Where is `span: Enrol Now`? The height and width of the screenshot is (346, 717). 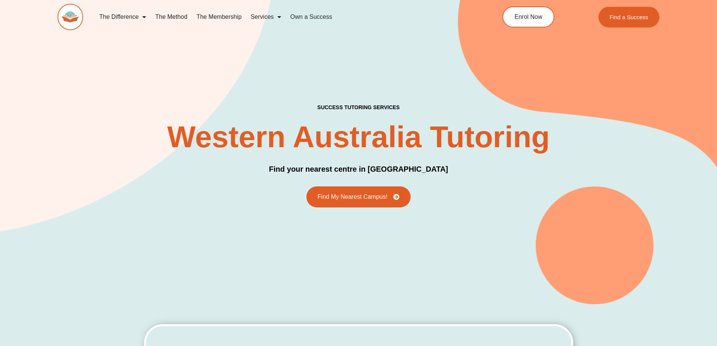 span: Enrol Now is located at coordinates (528, 17).